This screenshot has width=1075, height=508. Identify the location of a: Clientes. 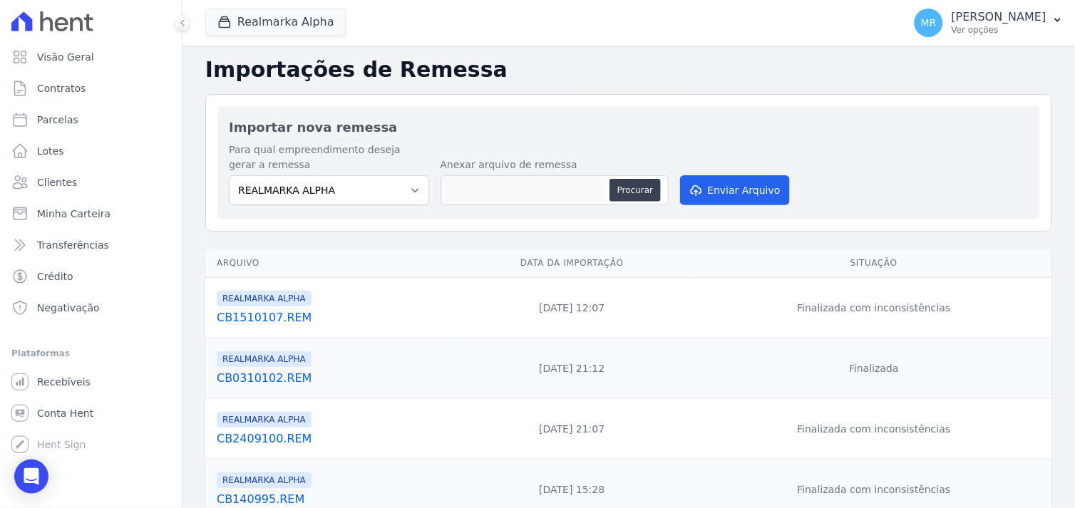
(91, 182).